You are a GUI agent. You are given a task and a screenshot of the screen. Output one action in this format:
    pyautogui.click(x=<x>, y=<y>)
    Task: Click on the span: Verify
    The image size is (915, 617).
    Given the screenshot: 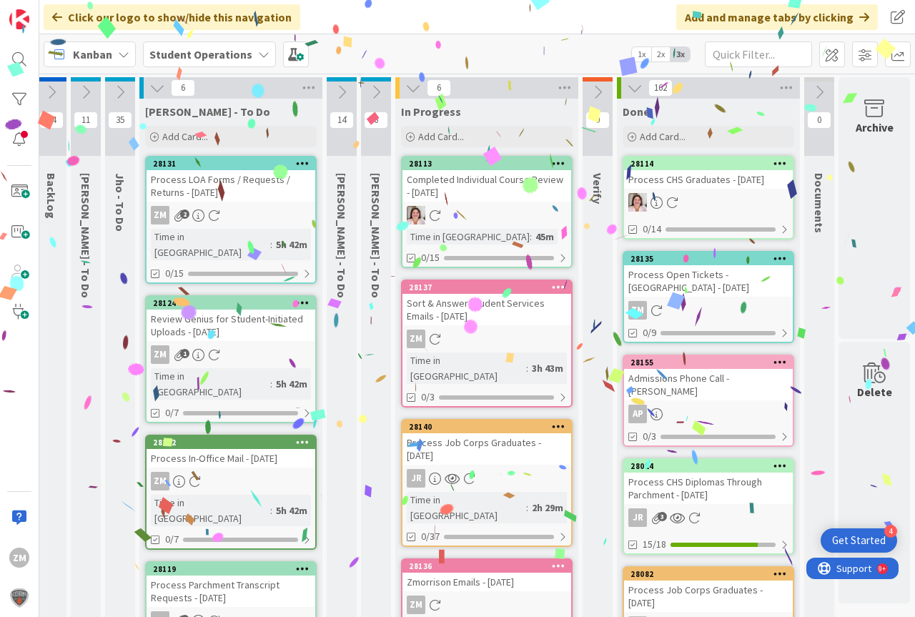 What is the action you would take?
    pyautogui.click(x=598, y=188)
    